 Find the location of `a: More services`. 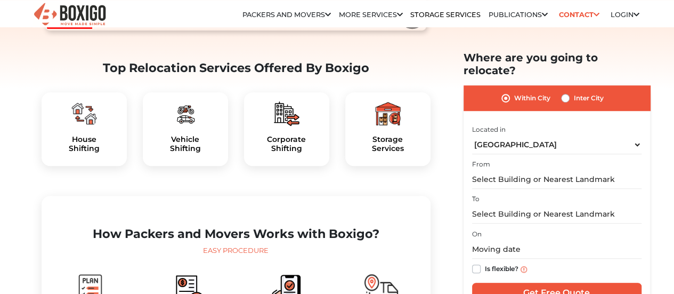

a: More services is located at coordinates (371, 14).